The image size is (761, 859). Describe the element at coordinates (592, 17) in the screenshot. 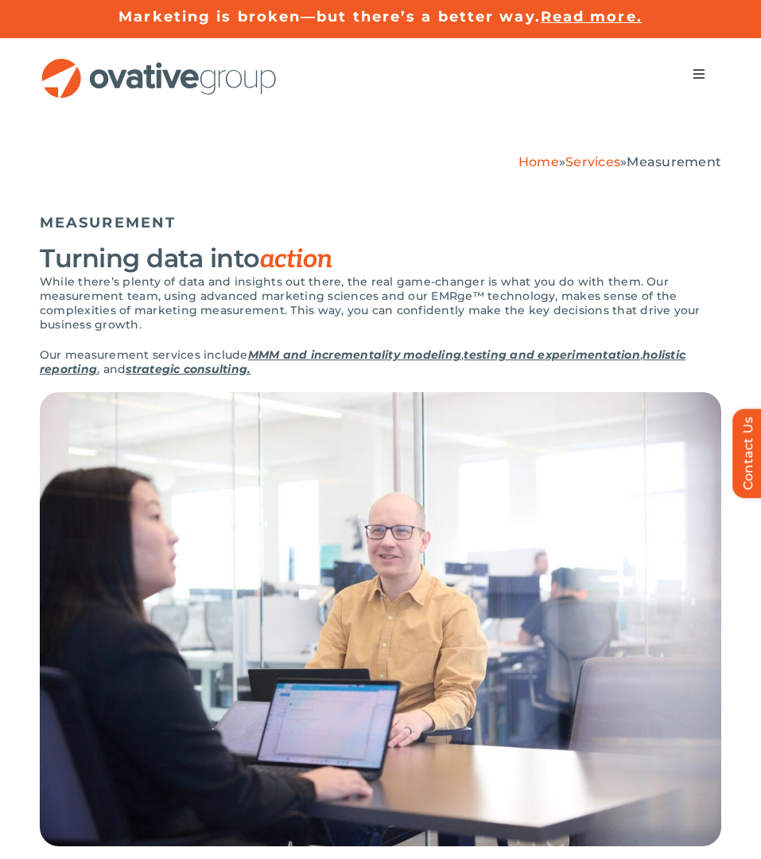

I see `a: Read more.` at that location.